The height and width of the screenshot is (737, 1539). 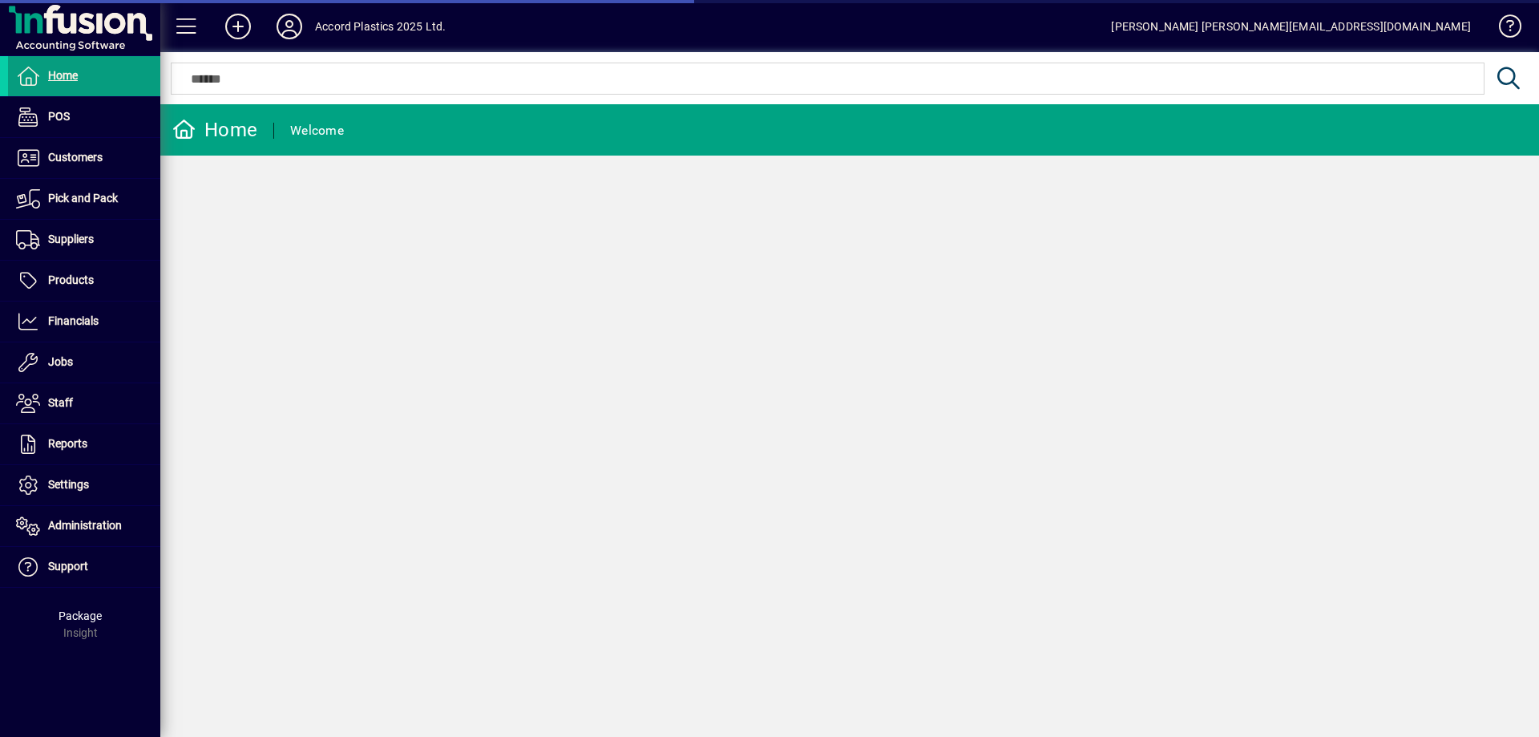 I want to click on a: Pick and Pack, so click(x=84, y=199).